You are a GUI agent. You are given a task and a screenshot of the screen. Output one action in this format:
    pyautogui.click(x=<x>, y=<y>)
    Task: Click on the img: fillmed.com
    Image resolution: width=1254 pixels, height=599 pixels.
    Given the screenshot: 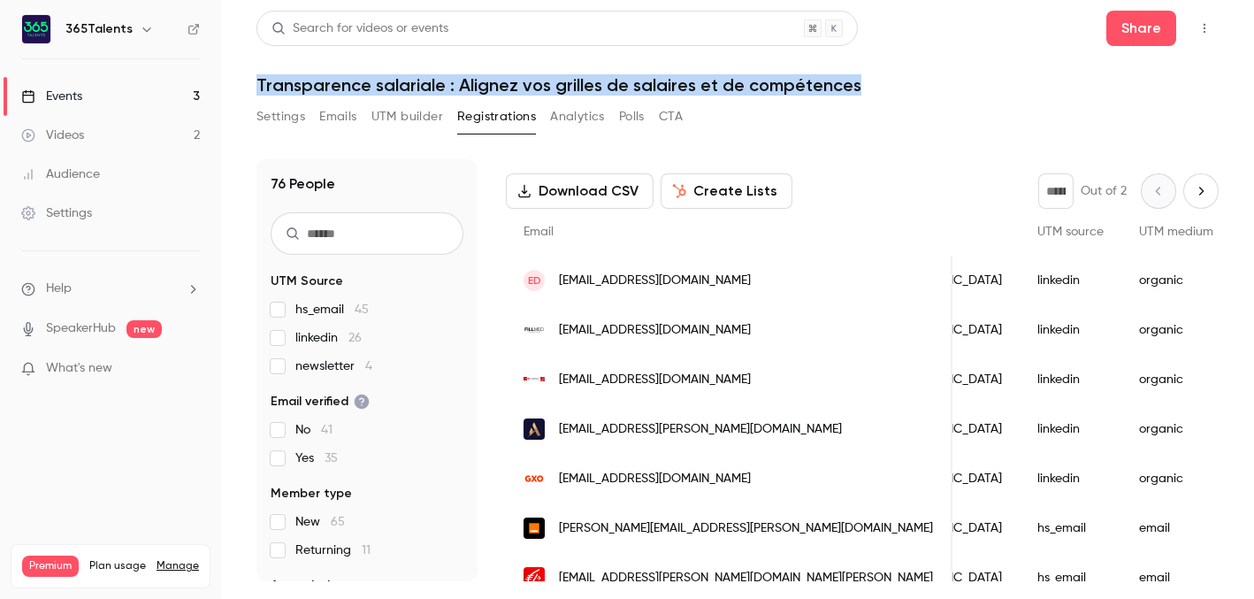 What is the action you would take?
    pyautogui.click(x=534, y=330)
    